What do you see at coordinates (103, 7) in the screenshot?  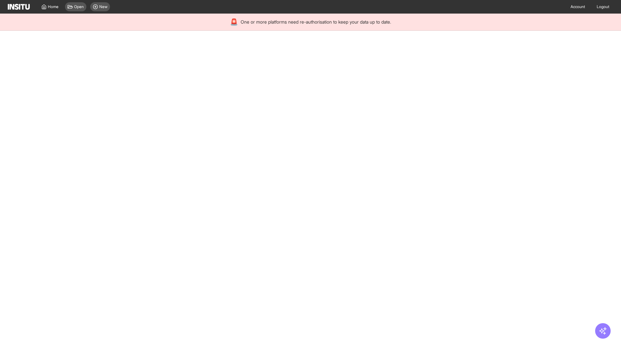 I see `span: New` at bounding box center [103, 7].